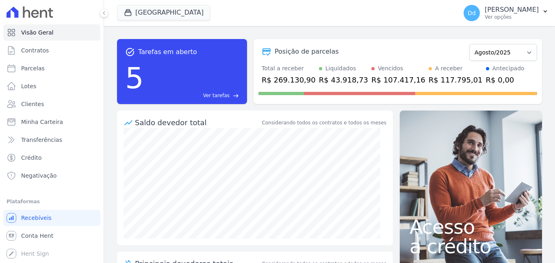  What do you see at coordinates (288, 80) in the screenshot?
I see `div: R$ 269.130,90` at bounding box center [288, 80].